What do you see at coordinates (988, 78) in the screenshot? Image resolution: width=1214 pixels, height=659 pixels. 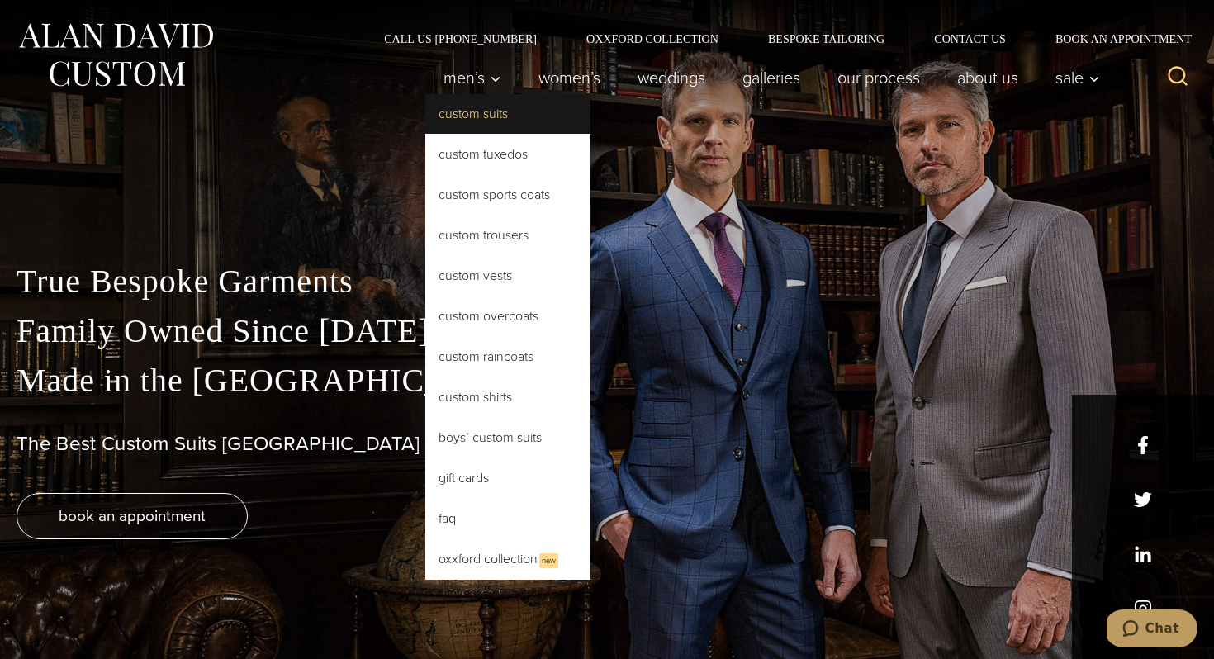 I see `a: About Us` at bounding box center [988, 78].